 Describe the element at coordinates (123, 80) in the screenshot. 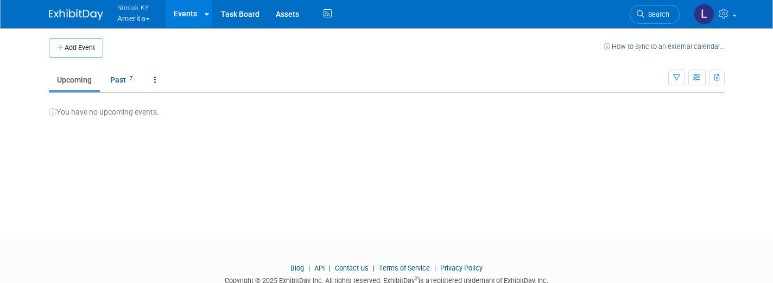

I see `a: Past7` at that location.